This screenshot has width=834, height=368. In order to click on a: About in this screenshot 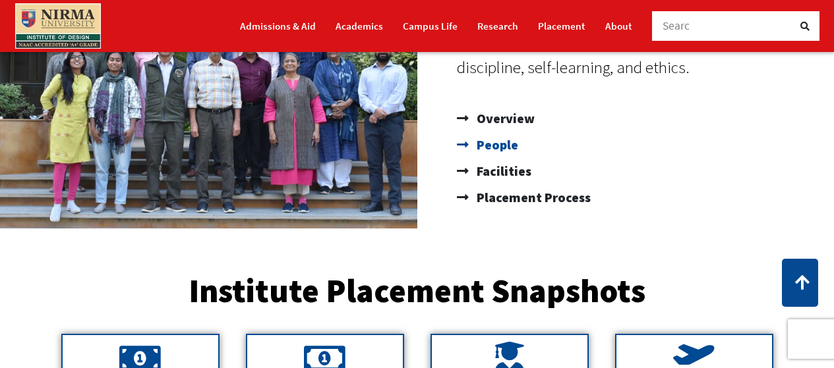, I will do `click(618, 26)`.